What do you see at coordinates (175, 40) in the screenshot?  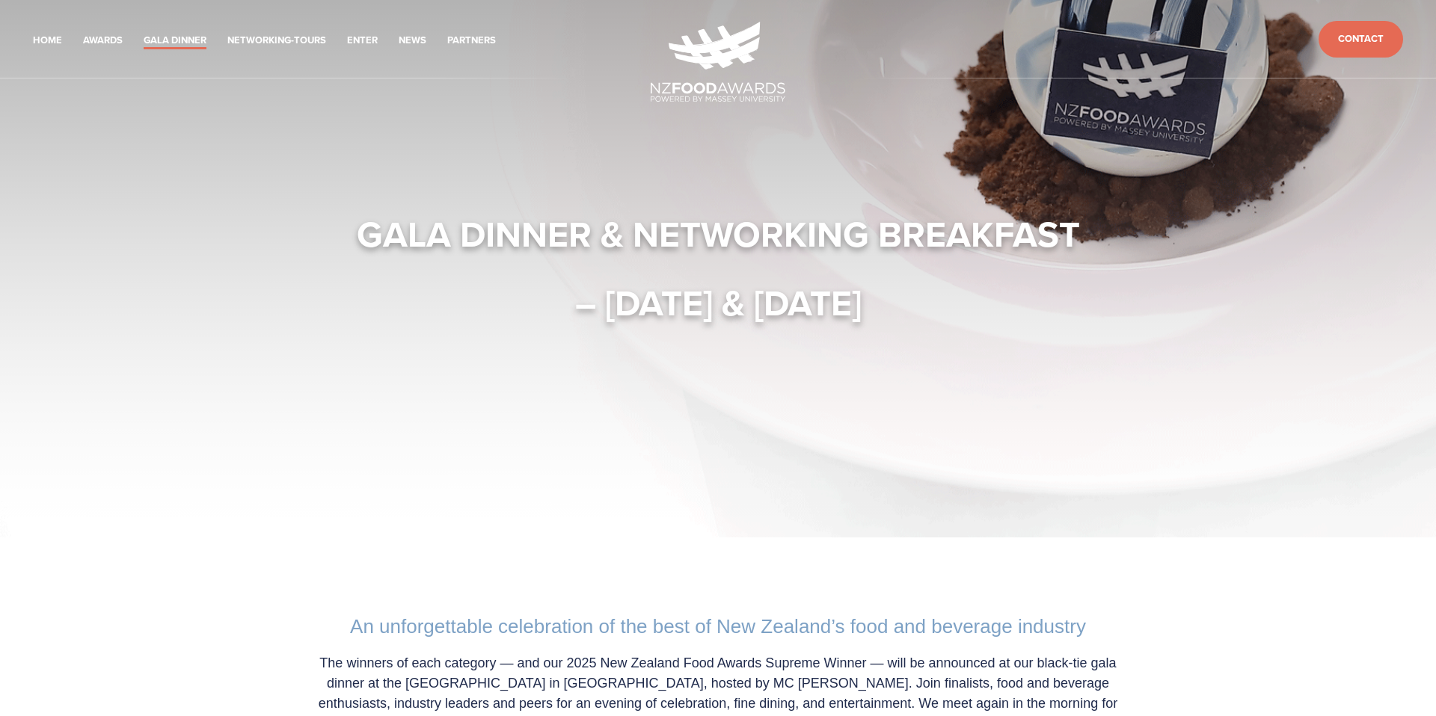 I see `a: Gala Dinner` at bounding box center [175, 40].